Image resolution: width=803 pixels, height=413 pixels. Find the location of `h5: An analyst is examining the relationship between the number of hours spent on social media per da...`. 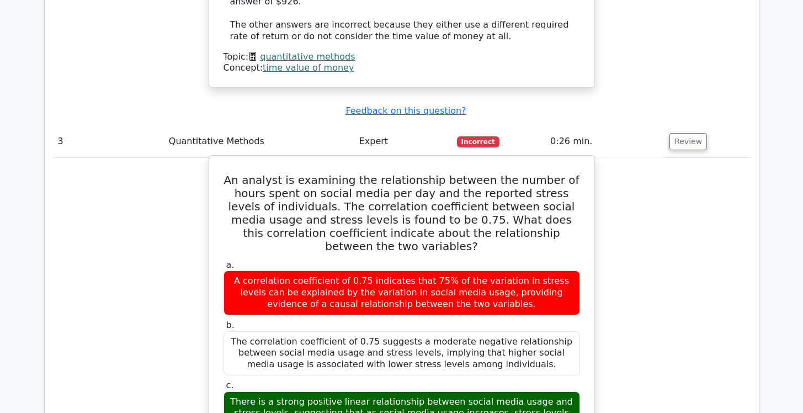

h5: An analyst is examining the relationship between the number of hours spent on social media per da... is located at coordinates (402, 213).